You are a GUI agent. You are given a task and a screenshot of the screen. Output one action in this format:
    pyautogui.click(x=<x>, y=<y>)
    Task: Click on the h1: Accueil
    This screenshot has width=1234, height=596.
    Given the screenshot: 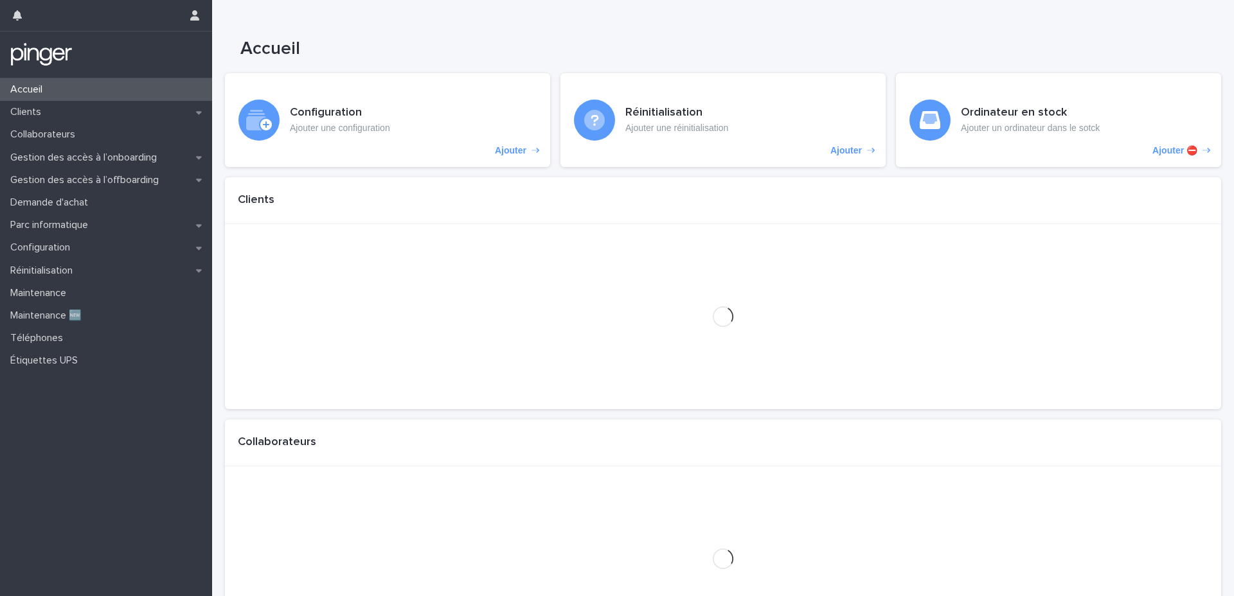 What is the action you would take?
    pyautogui.click(x=553, y=49)
    